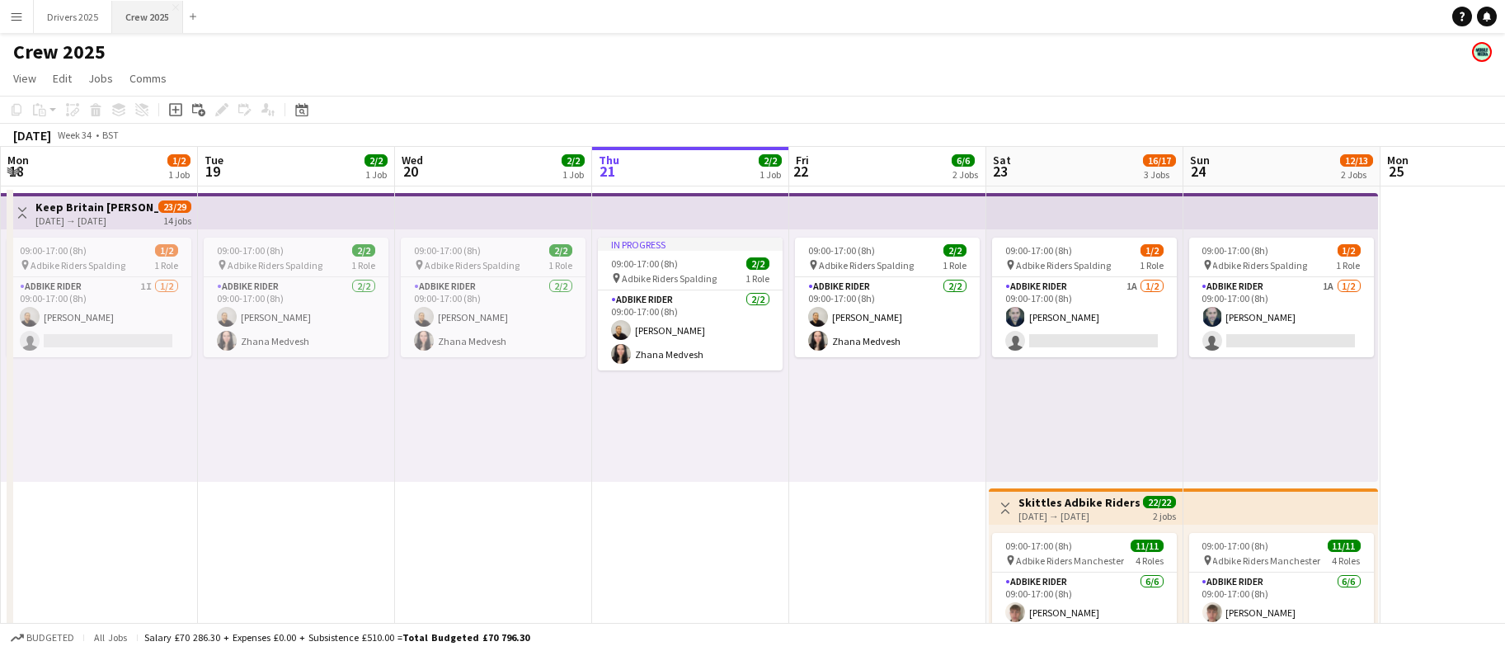 The width and height of the screenshot is (1505, 651). What do you see at coordinates (1080, 502) in the screenshot?
I see `h3: Skittles Adbike Riders Manchester` at bounding box center [1080, 502].